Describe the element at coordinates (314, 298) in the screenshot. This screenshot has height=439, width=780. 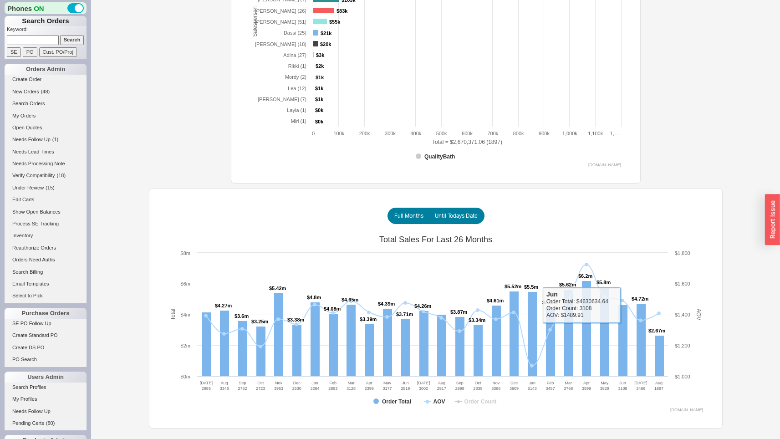
I see `tspan: $4.8m` at that location.